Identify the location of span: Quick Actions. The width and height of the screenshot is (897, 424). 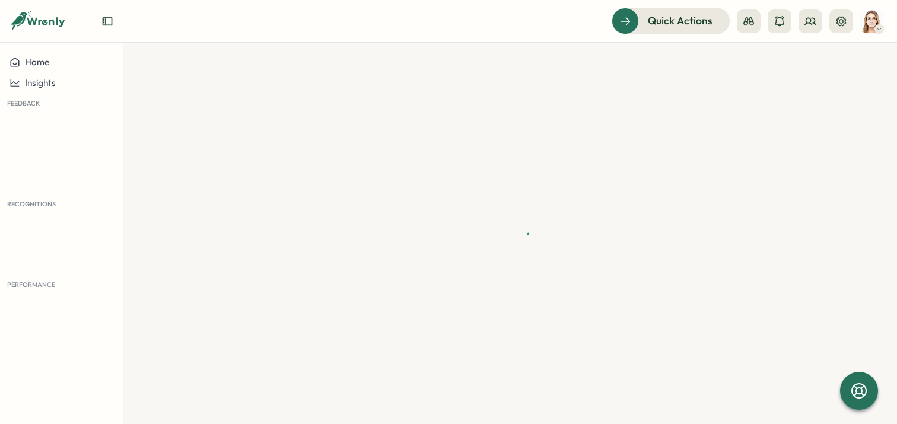
(680, 21).